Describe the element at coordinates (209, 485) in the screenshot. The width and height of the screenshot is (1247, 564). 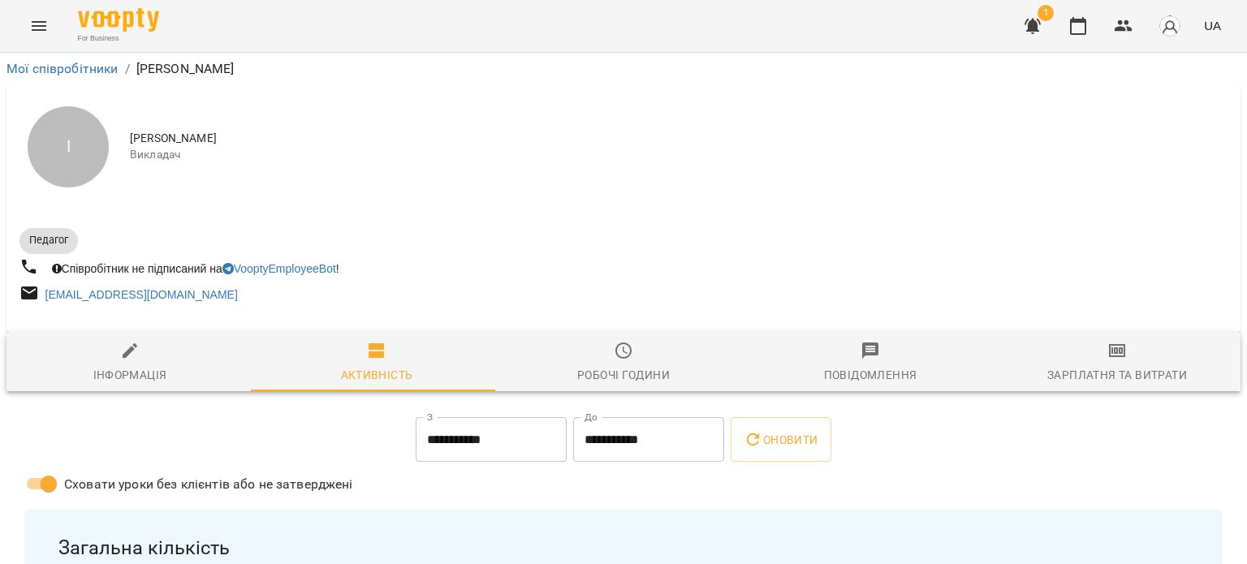
I see `span: Сховати уроки без клієнтів або не затверджені` at that location.